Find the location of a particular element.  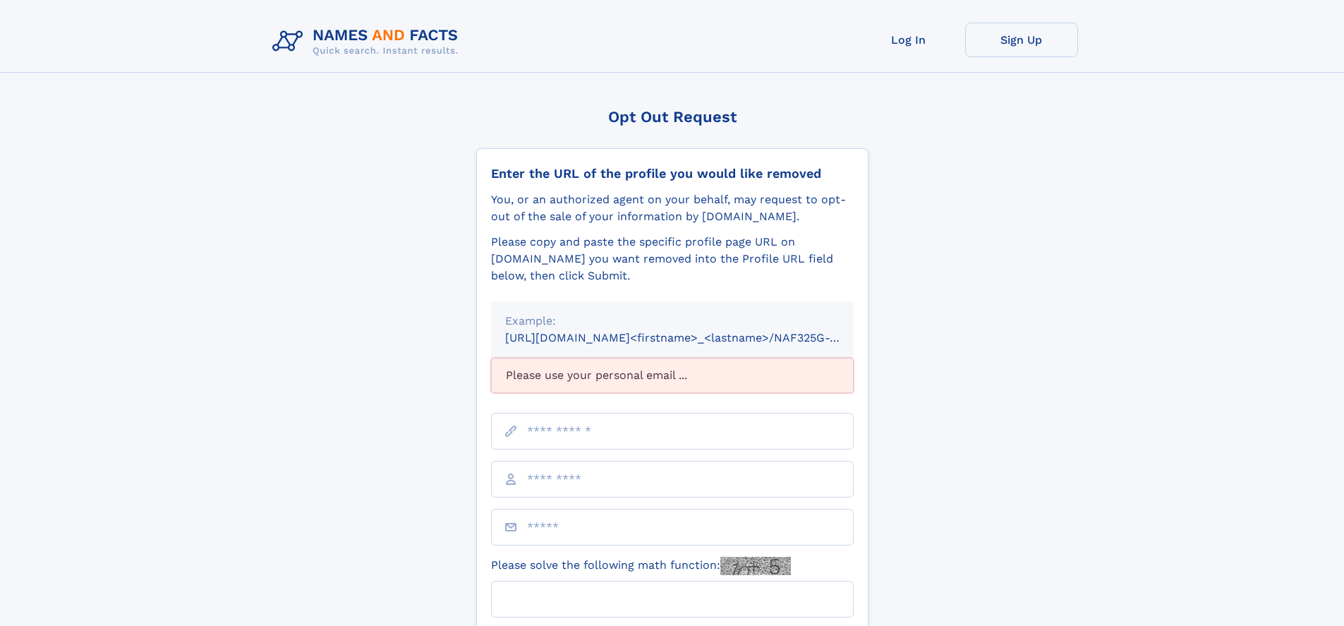

div: Opt Out Request is located at coordinates (673, 116).